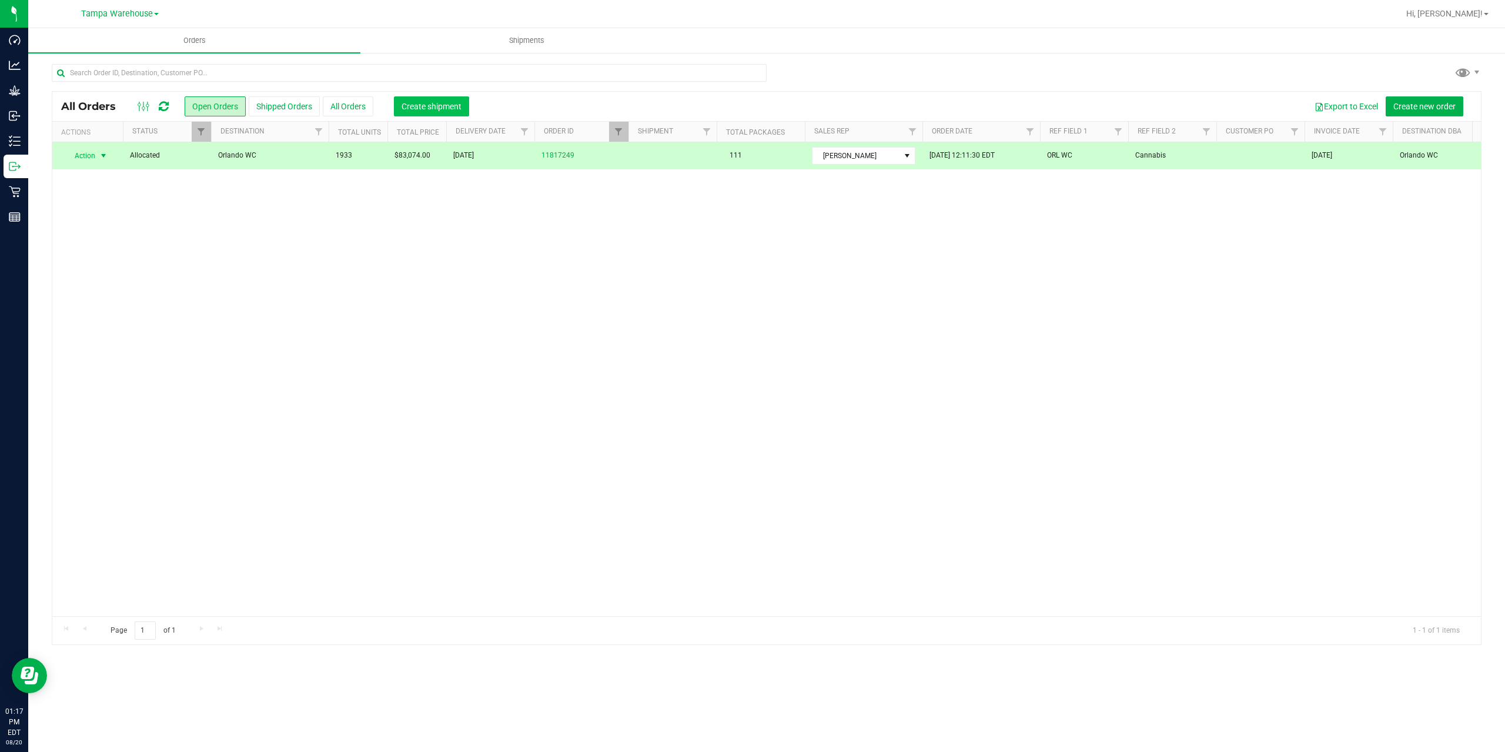 The width and height of the screenshot is (1505, 752). Describe the element at coordinates (755, 132) in the screenshot. I see `a: Total Packages` at that location.